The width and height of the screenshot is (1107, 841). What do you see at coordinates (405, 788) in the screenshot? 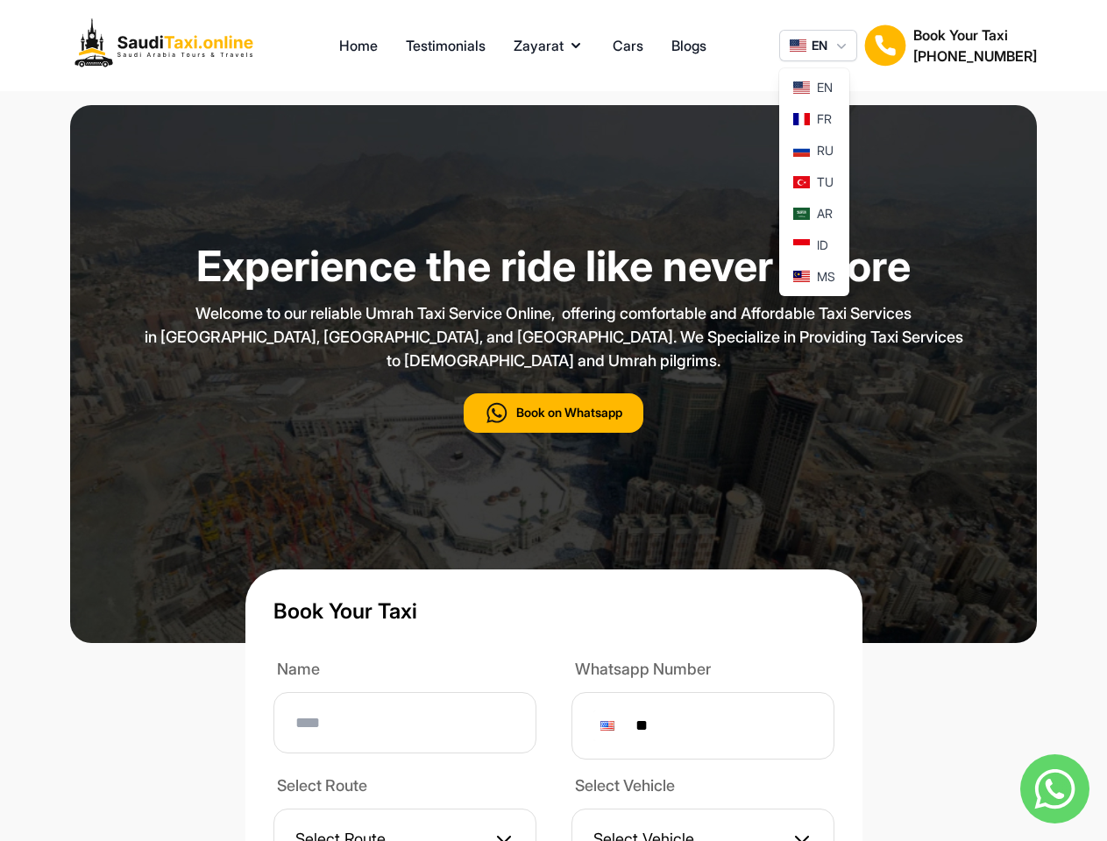
I see `label: Select Route` at bounding box center [405, 788].